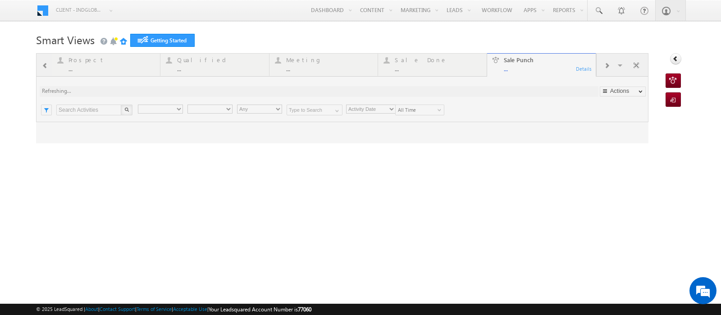  What do you see at coordinates (65, 40) in the screenshot?
I see `span: Smart Views` at bounding box center [65, 40].